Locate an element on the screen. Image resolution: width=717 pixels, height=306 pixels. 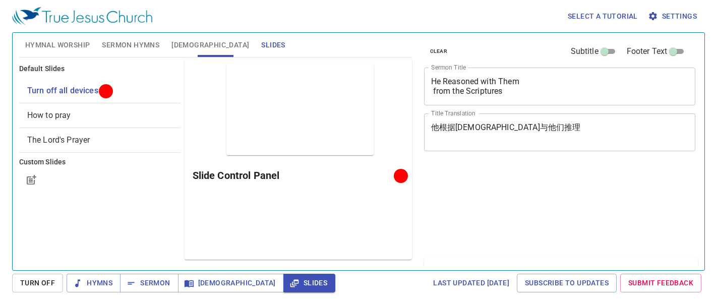
div: Sermon Lineup(0)clearAdd to Lineup is located at coordinates (561, 274).